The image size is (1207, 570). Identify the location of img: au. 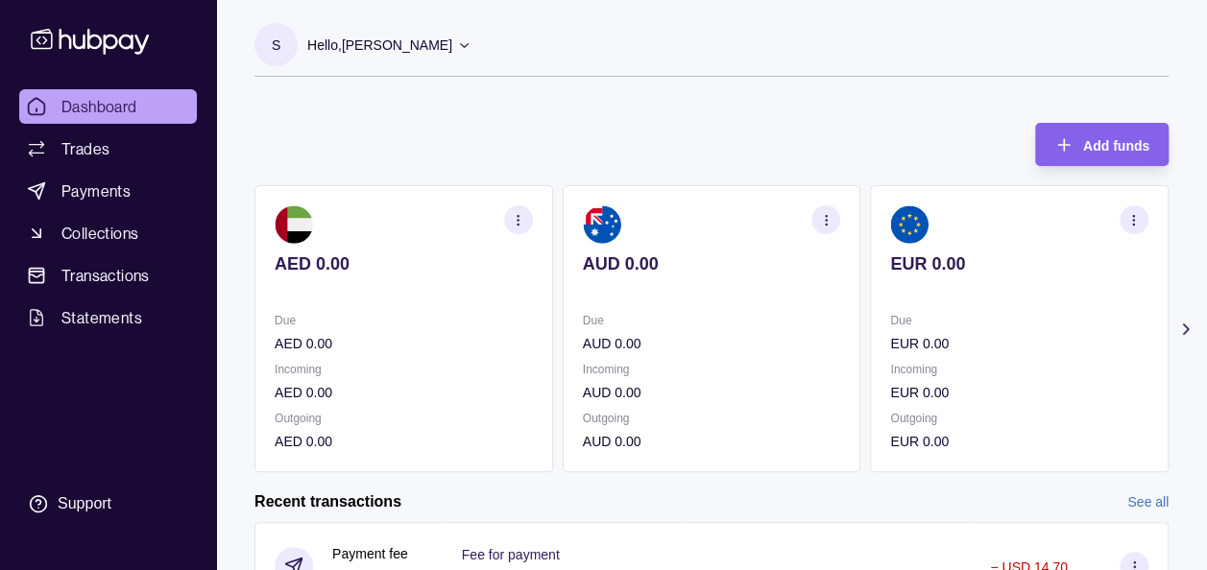
(602, 225).